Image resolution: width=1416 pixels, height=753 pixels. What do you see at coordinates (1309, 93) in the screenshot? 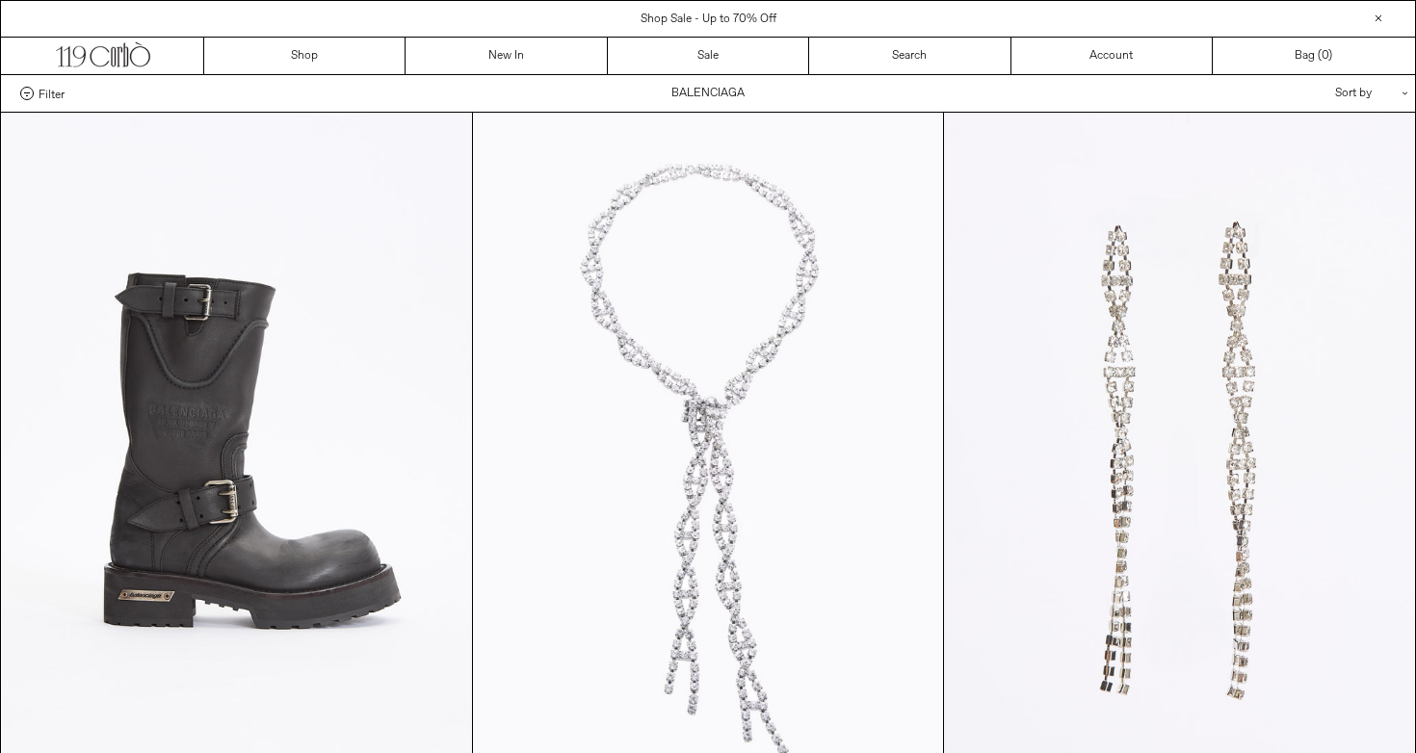
I see `div: Sort by` at bounding box center [1309, 93].